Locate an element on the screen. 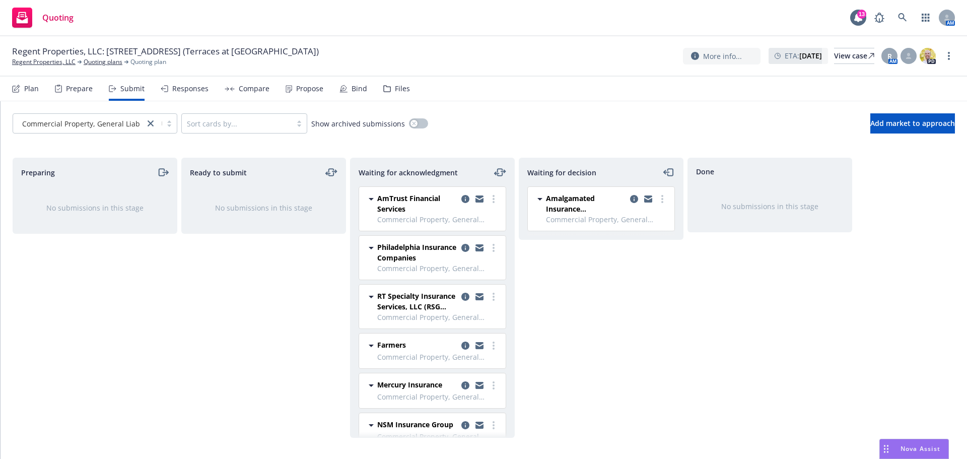  div: Submit is located at coordinates (132, 89).